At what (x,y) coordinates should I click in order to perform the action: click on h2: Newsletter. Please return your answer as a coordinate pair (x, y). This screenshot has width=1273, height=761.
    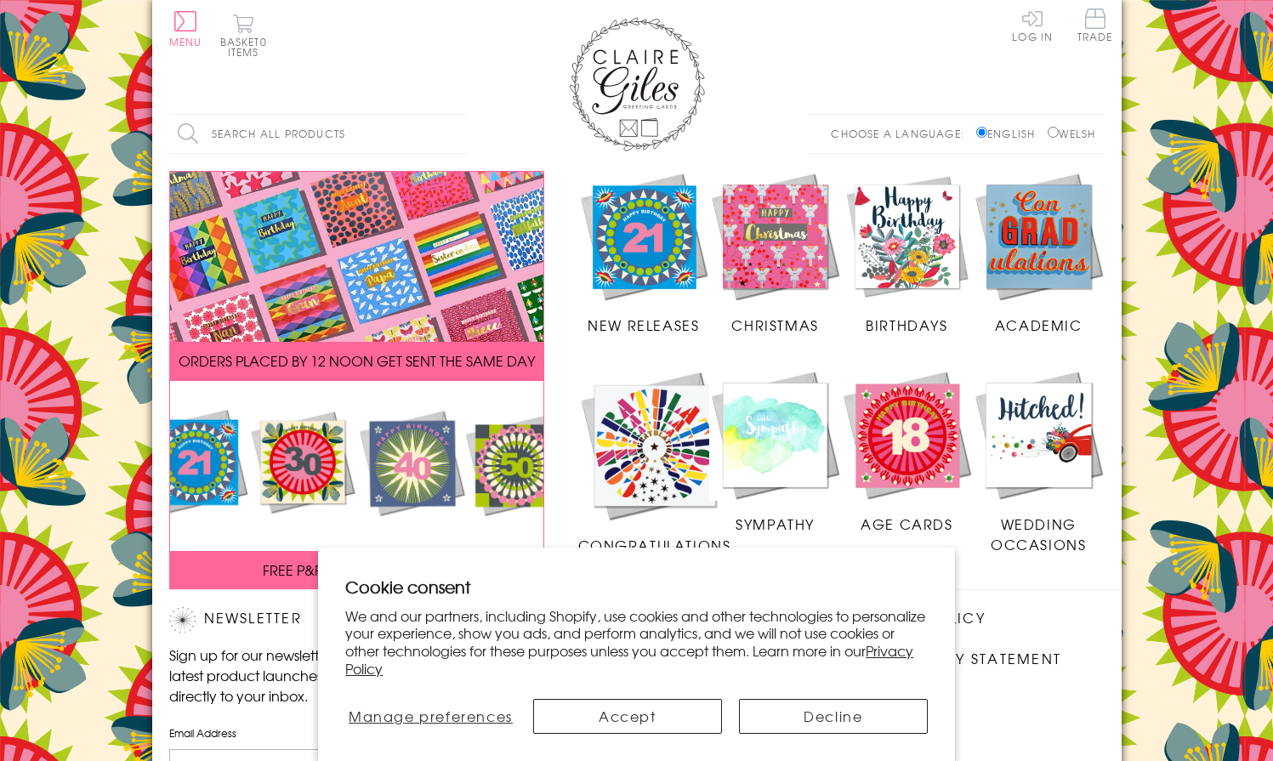
    Looking at the image, I should click on (314, 620).